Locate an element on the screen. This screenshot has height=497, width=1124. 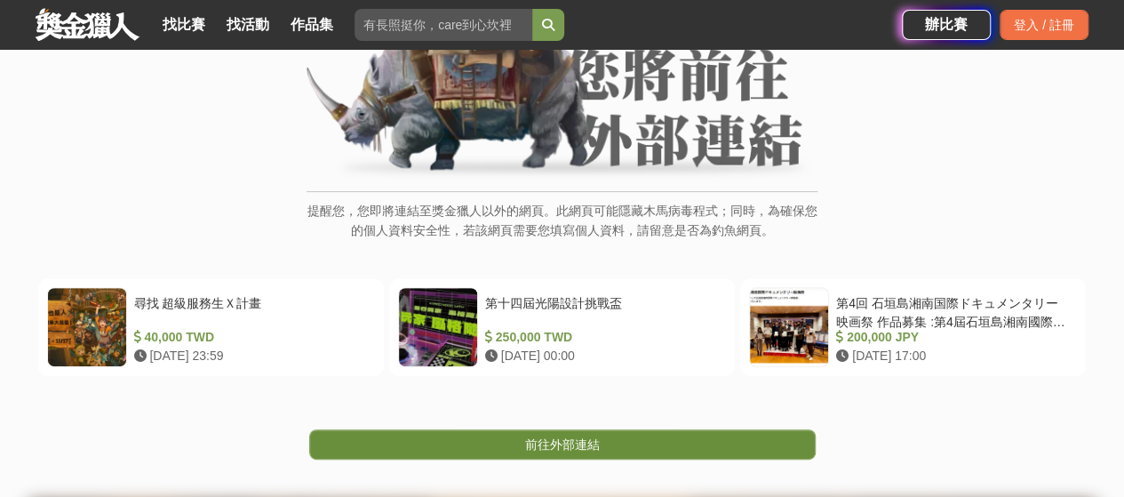
a: 找活動 is located at coordinates (248, 25).